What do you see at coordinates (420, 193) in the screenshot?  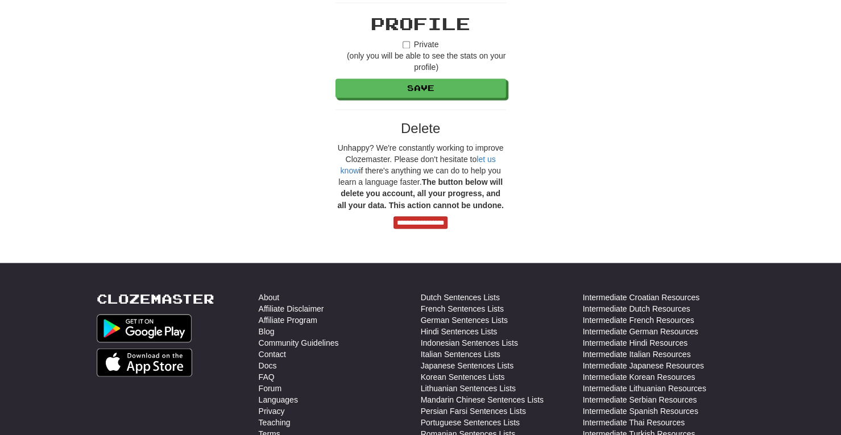 I see `strong: The button below will delete you account, all your progress, and all your data. This action canno...` at bounding box center [420, 193].